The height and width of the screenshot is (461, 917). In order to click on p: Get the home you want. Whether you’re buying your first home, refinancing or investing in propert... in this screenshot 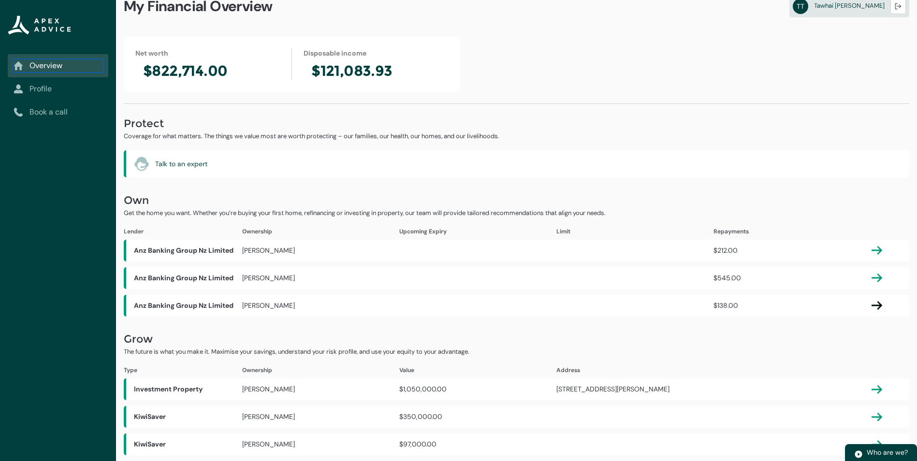, I will do `click(517, 213)`.